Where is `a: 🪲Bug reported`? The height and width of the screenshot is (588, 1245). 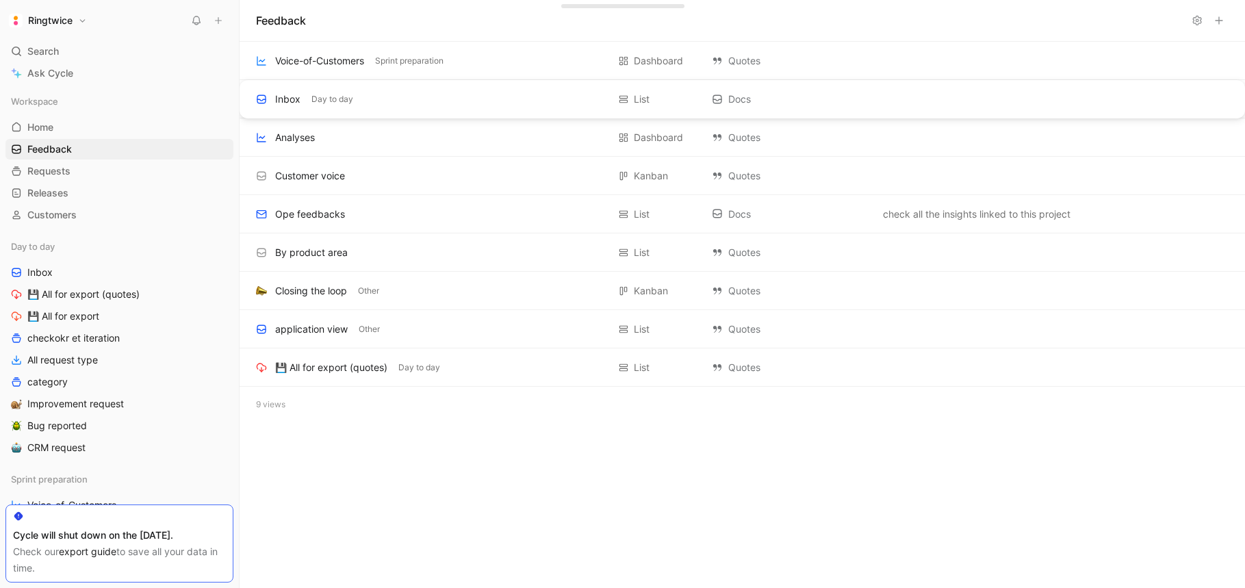
a: 🪲Bug reported is located at coordinates (119, 426).